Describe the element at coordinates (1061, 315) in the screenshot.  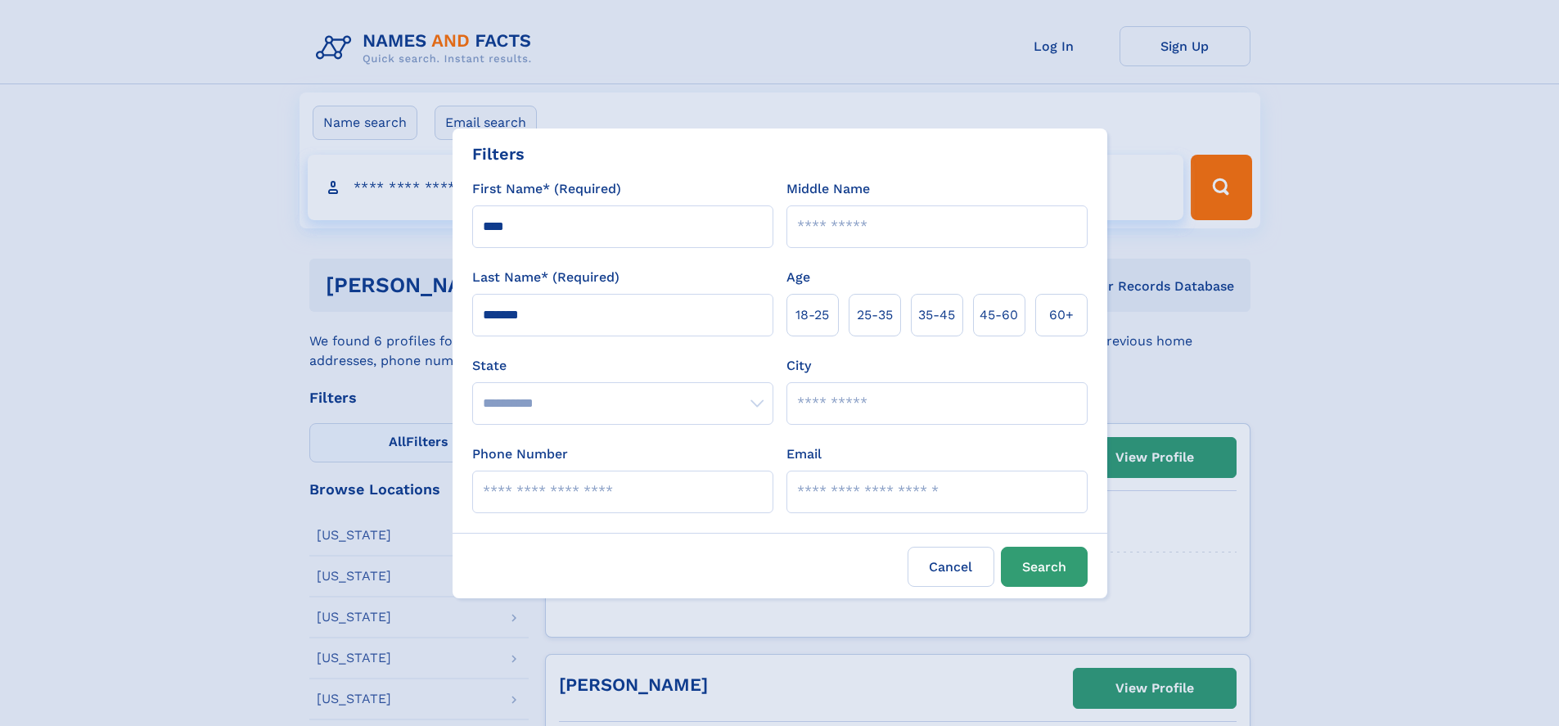
I see `span: 60+` at that location.